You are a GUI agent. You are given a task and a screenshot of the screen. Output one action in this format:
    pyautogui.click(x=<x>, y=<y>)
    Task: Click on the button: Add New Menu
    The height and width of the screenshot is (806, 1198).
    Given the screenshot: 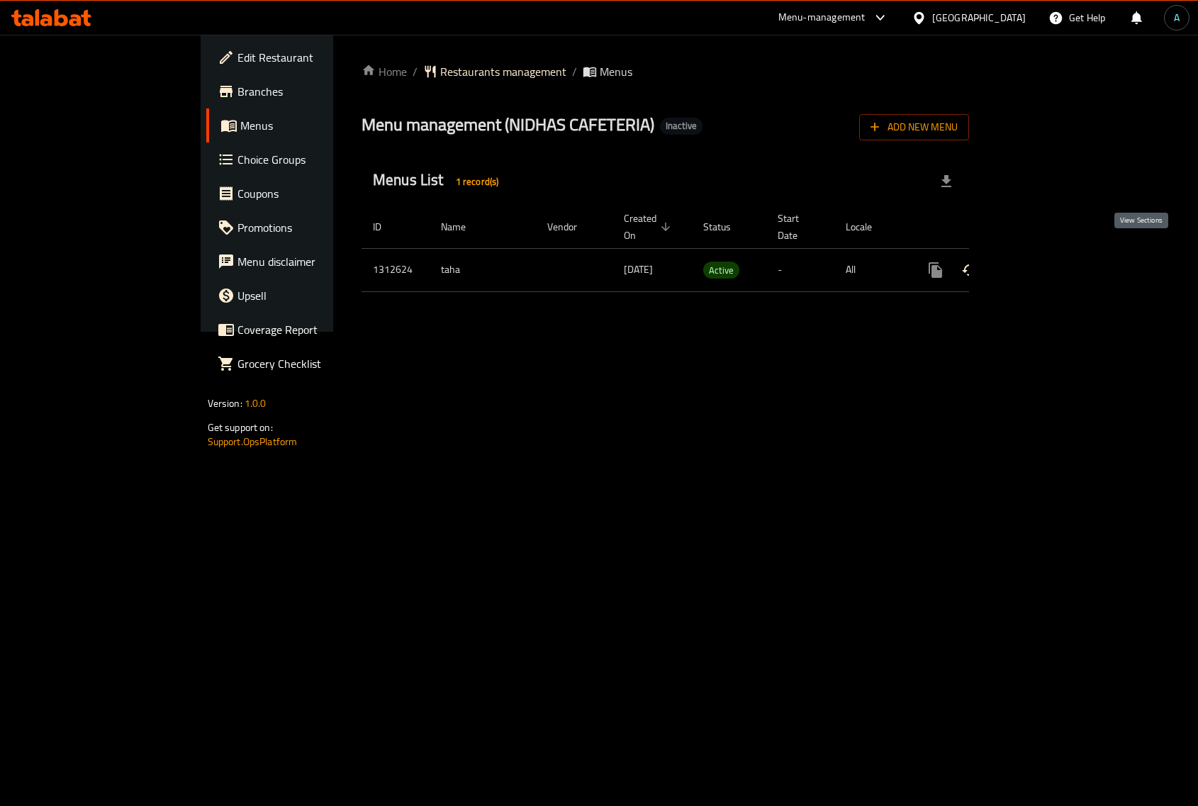 What is the action you would take?
    pyautogui.click(x=914, y=127)
    